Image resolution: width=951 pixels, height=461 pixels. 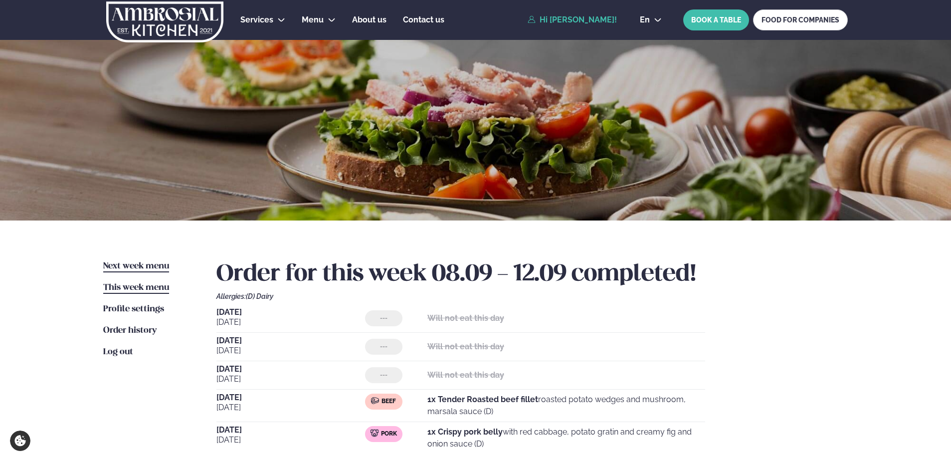 I want to click on p: roasted potato wedges and mushroom, marsala sauce (D), so click(x=566, y=406).